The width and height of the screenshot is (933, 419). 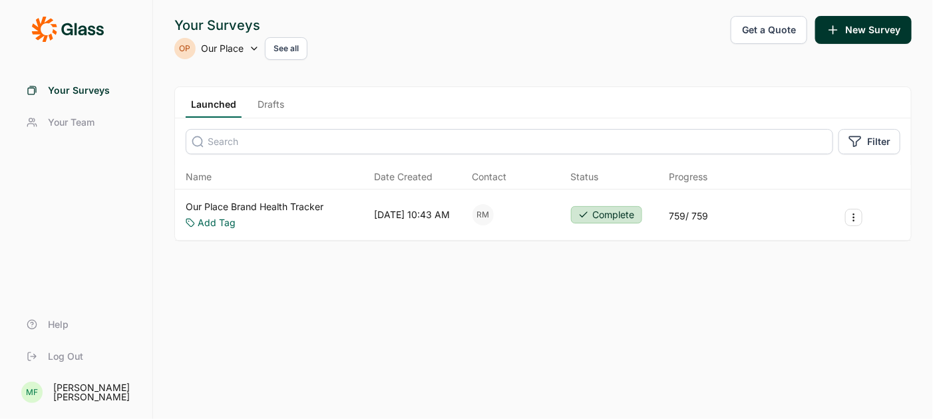 I want to click on a: Our Place Brand Health Tracker, so click(x=254, y=207).